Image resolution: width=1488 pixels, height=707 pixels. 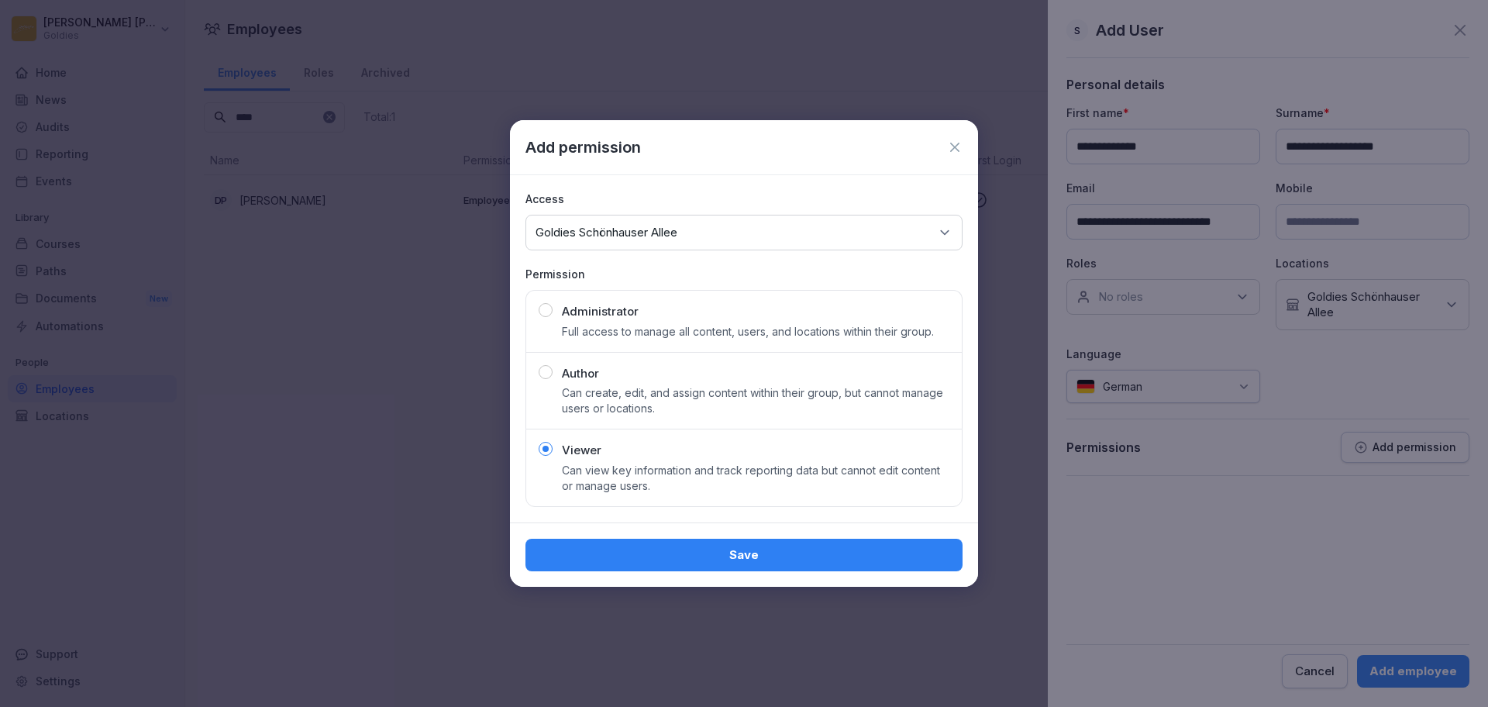 What do you see at coordinates (756, 478) in the screenshot?
I see `p: Can view key information and track reporting data but cannot edit content or manage users.` at bounding box center [756, 478].